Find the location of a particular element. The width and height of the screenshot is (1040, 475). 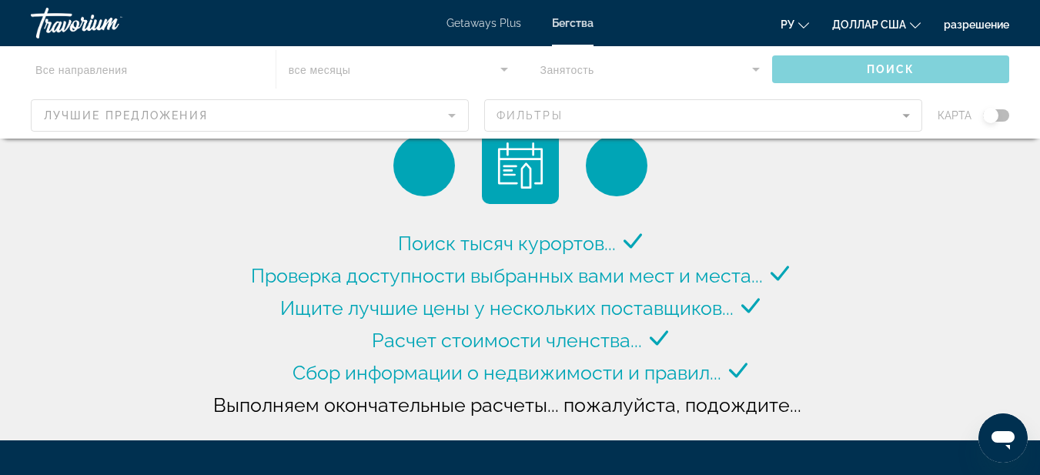

font: Проверка доступности выбранных вами мест и места... is located at coordinates (506, 275).